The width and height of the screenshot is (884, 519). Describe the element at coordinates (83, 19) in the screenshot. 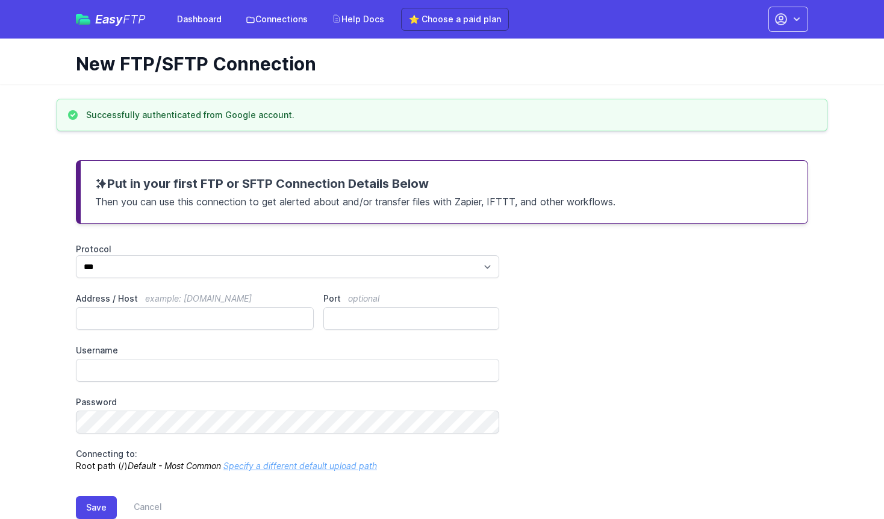

I see `img: easyftp_logo.png` at that location.